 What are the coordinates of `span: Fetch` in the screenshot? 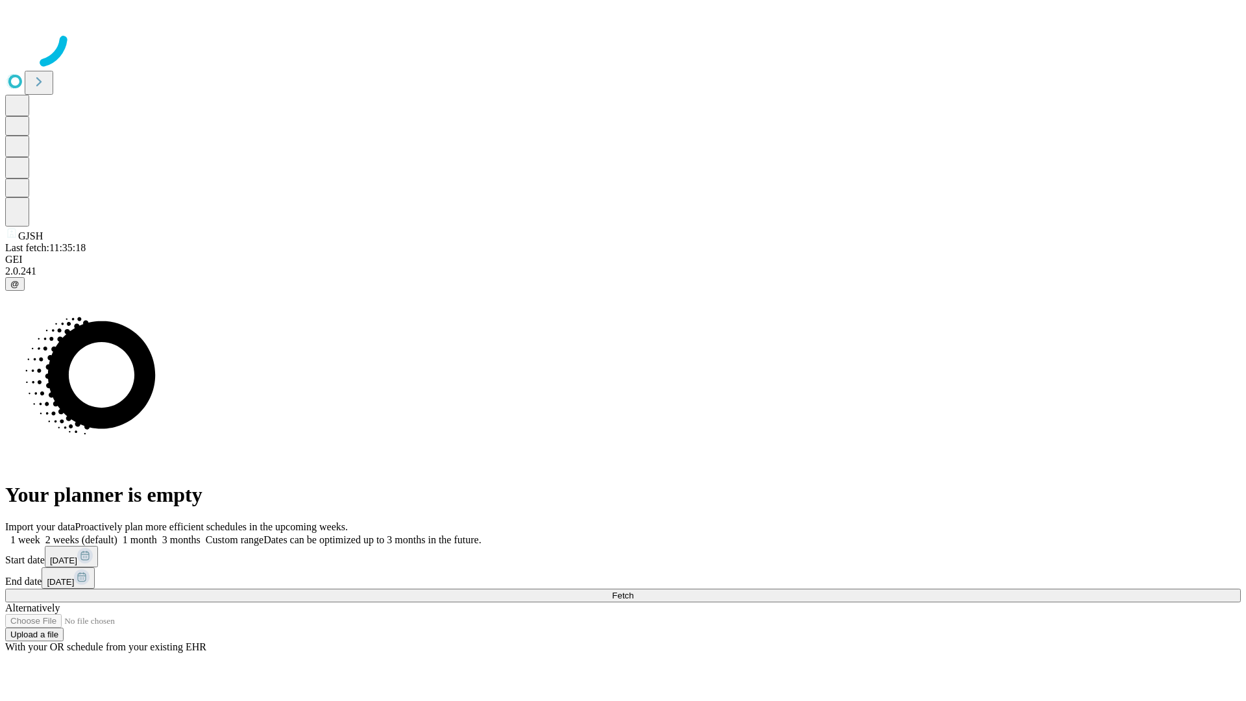 It's located at (622, 595).